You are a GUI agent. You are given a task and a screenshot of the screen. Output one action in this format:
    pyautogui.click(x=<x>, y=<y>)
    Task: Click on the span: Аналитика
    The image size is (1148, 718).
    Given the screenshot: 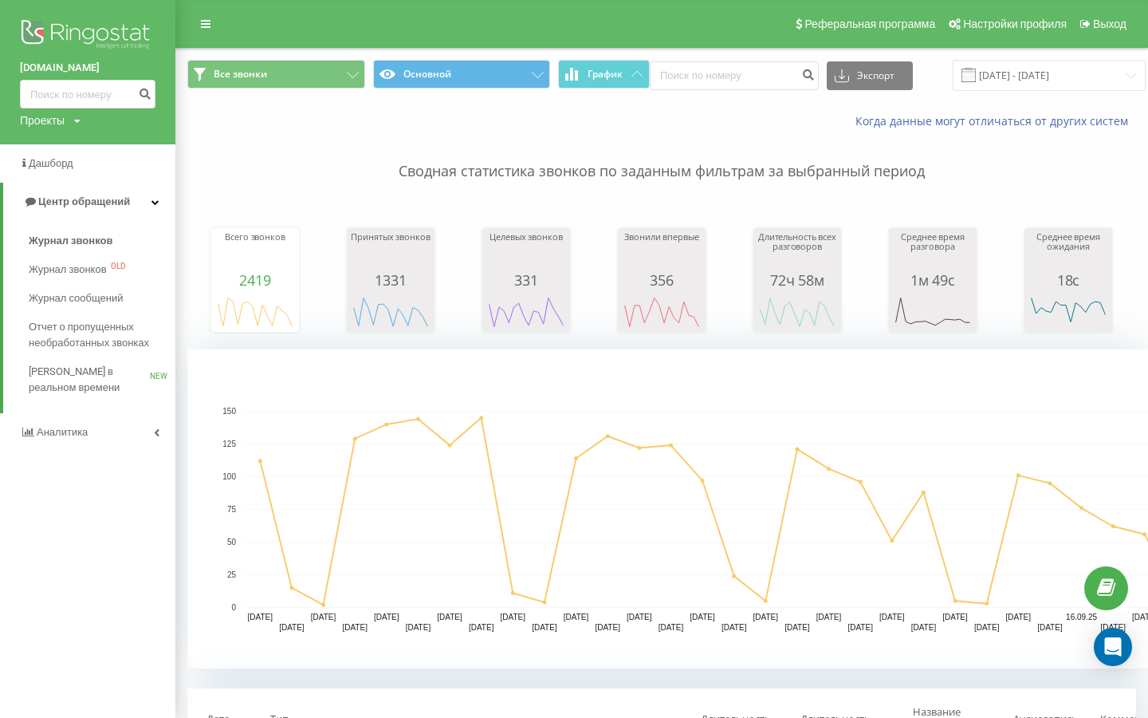 What is the action you would take?
    pyautogui.click(x=62, y=431)
    